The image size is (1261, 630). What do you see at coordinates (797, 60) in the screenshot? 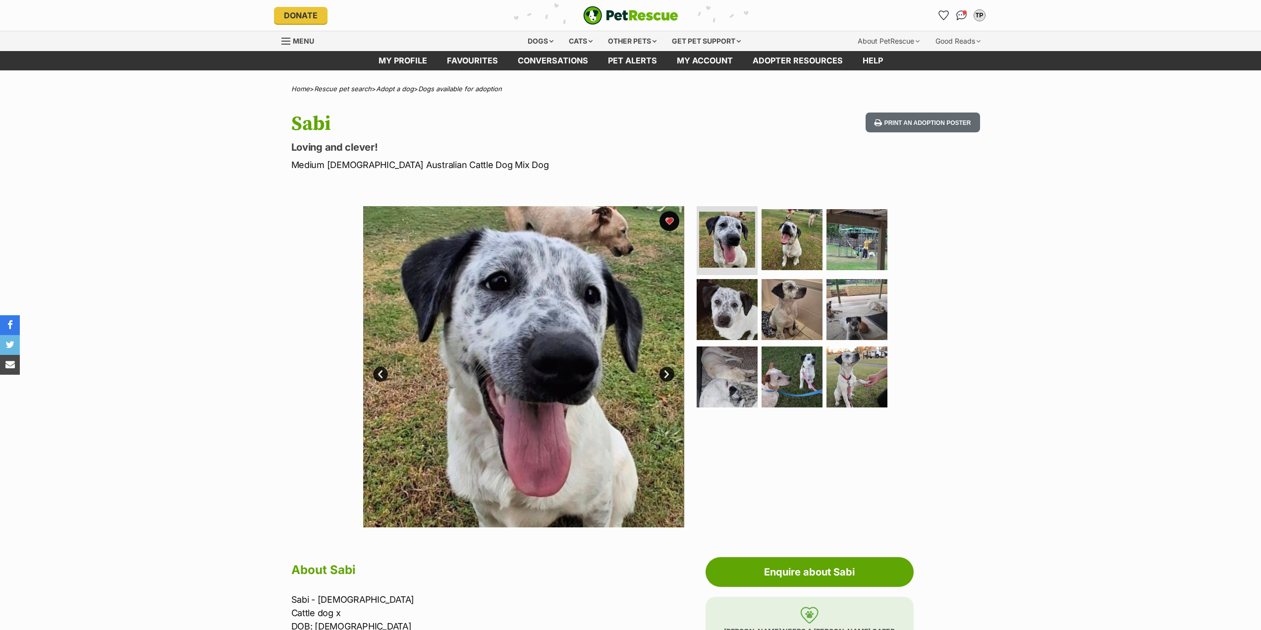
I see `a: Adopter resources` at bounding box center [797, 60].